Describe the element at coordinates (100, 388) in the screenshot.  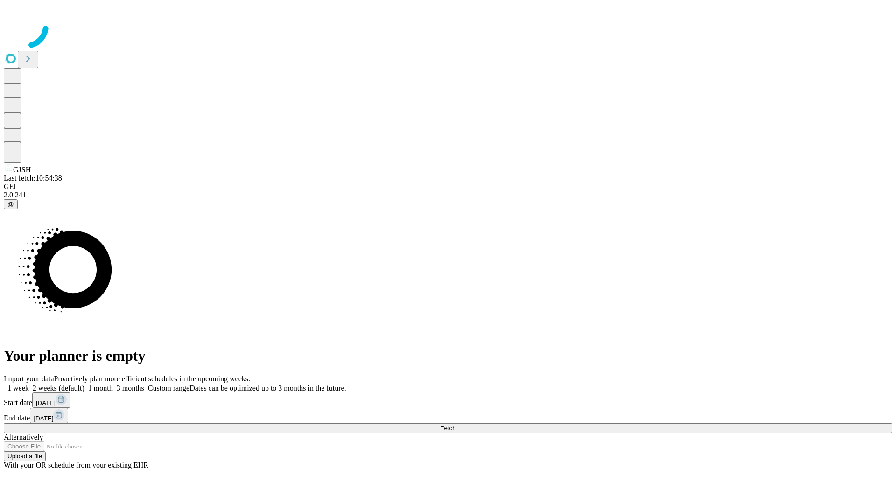
I see `span: 1 month` at that location.